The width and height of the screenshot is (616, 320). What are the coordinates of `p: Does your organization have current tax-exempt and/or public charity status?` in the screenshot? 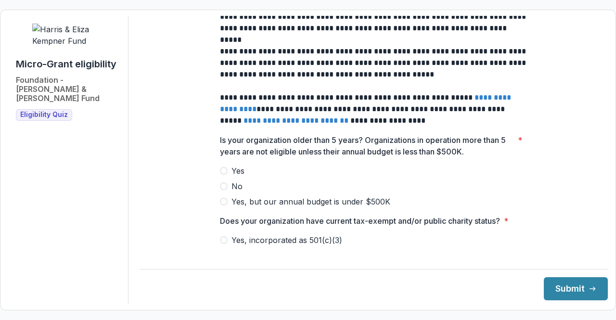 It's located at (360, 221).